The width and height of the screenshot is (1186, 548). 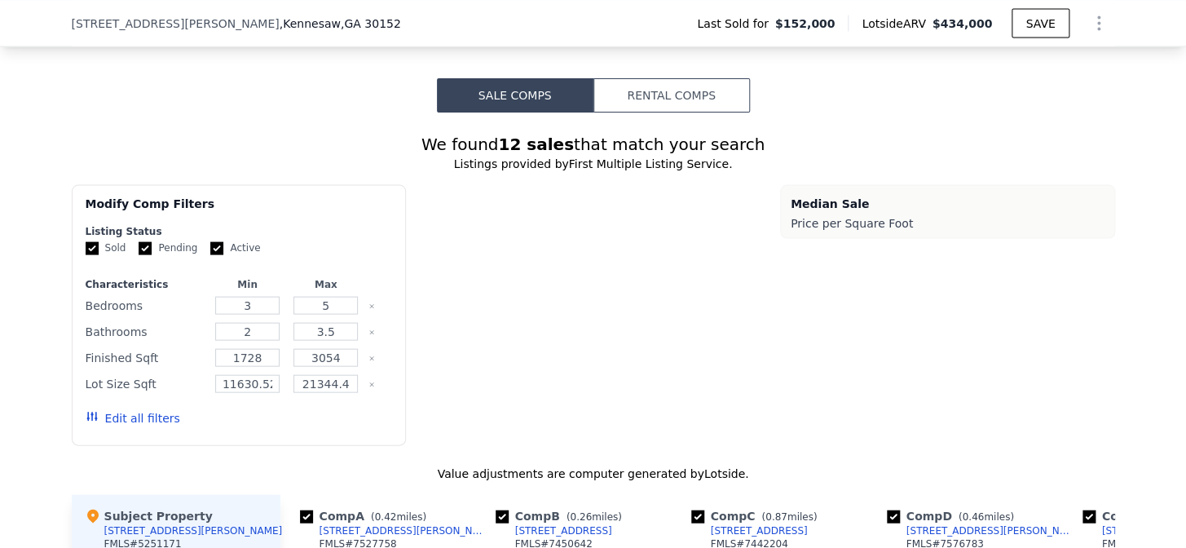 What do you see at coordinates (326, 284) in the screenshot?
I see `div: Max` at bounding box center [326, 284].